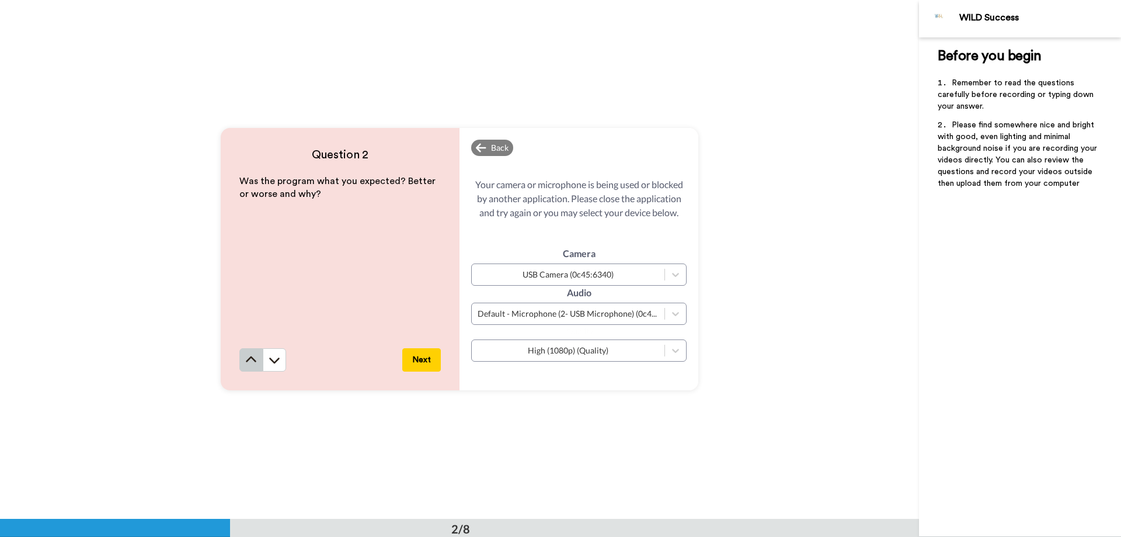  Describe the element at coordinates (579, 293) in the screenshot. I see `label: Audio` at that location.